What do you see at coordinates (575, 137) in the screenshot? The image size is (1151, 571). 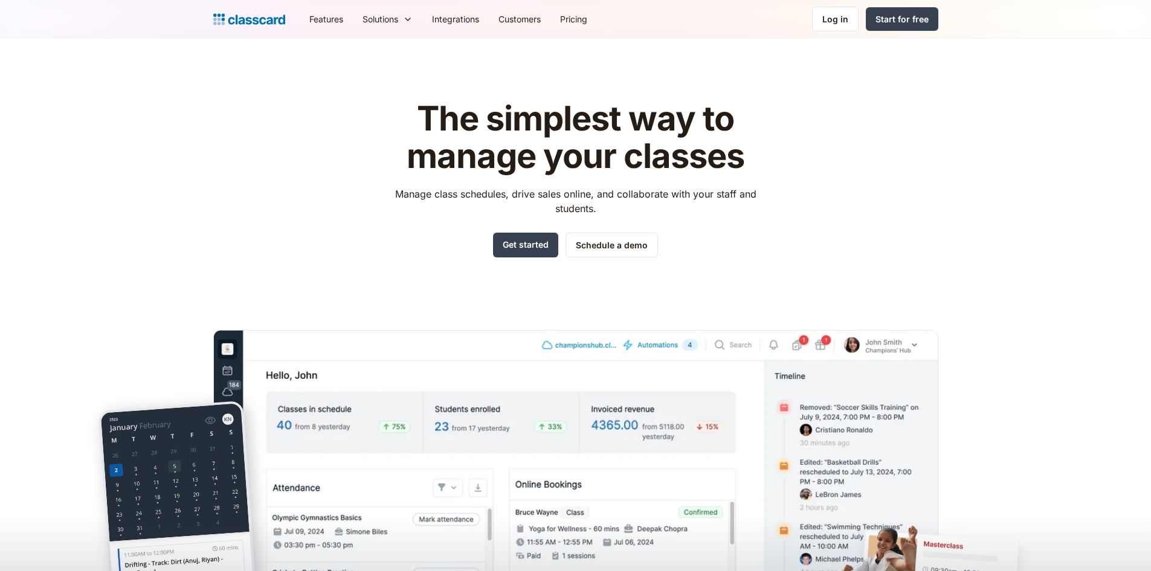 I see `h1: The simplest way to manage your classes` at bounding box center [575, 137].